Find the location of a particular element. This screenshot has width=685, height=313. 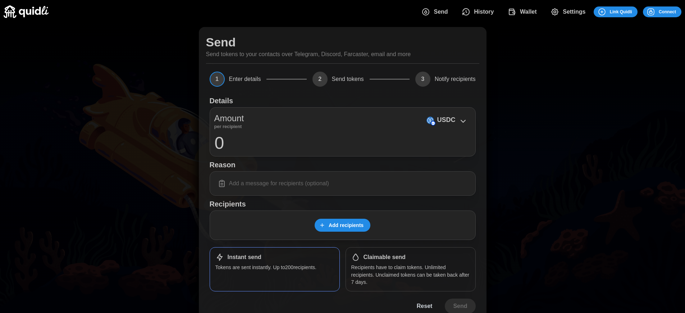

button: 3Notify recipients is located at coordinates (445, 79).